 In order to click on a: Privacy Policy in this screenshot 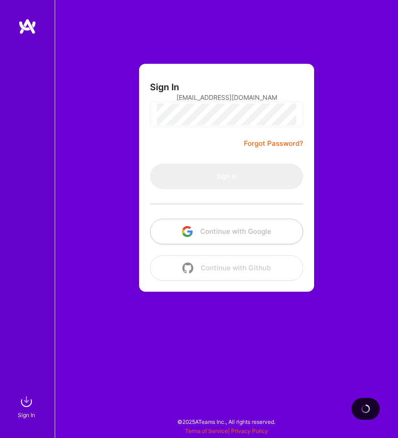, I will do `click(249, 430)`.